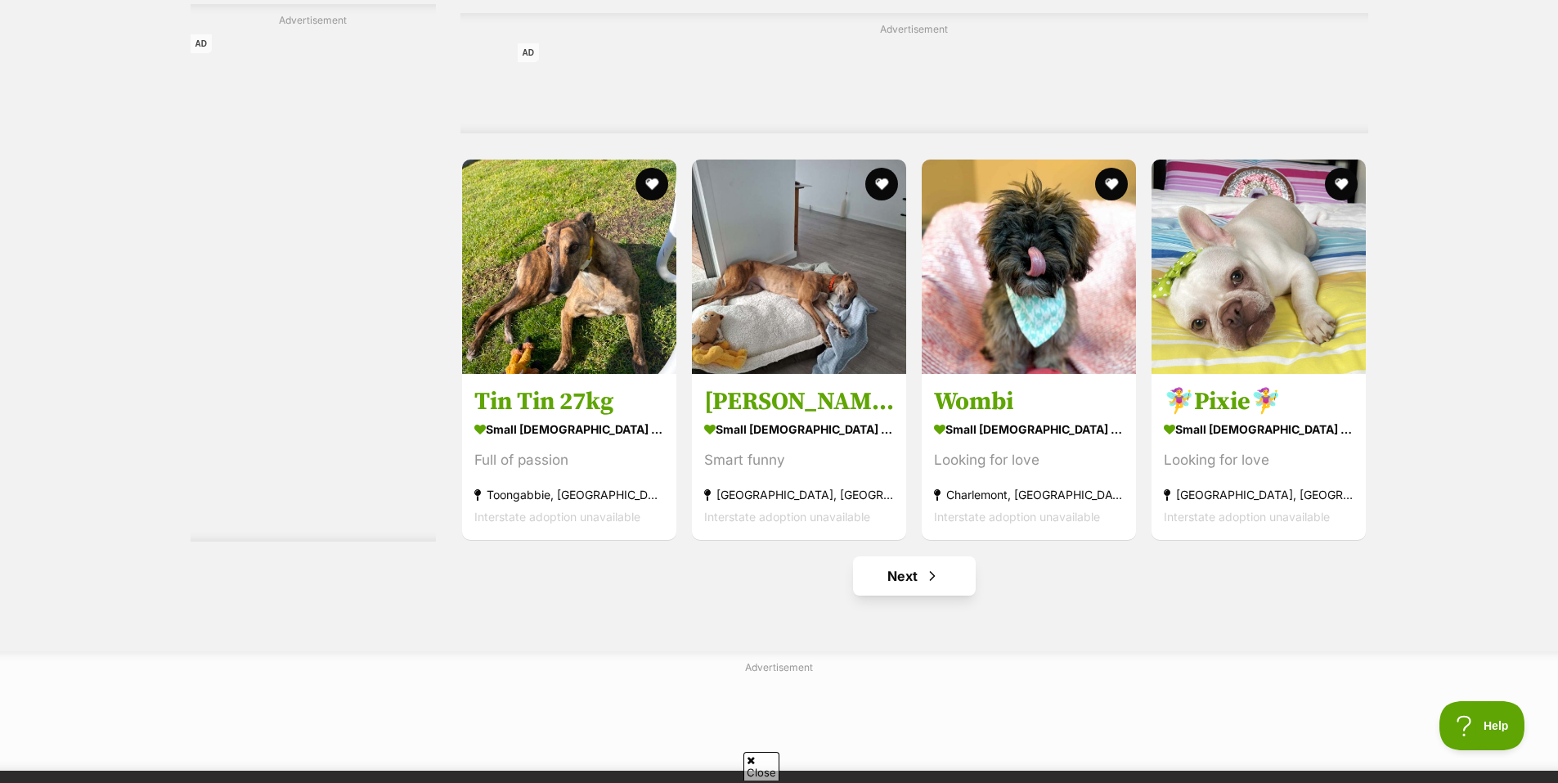 The image size is (1558, 783). I want to click on img: Tin Tin 27kg - Greyhound Dog, so click(569, 267).